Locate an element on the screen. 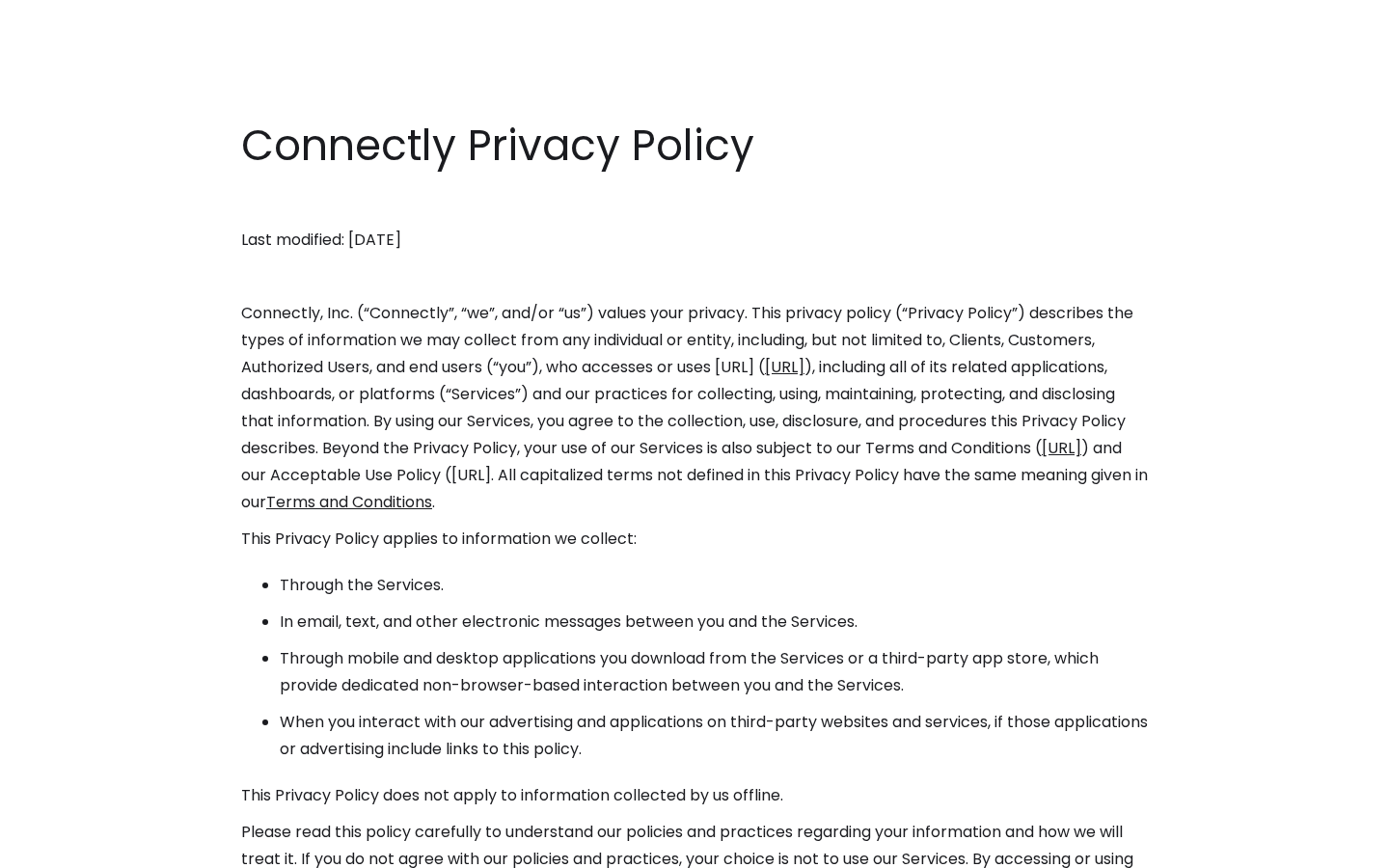  h1: Connectly Privacy Policy is located at coordinates (694, 146).